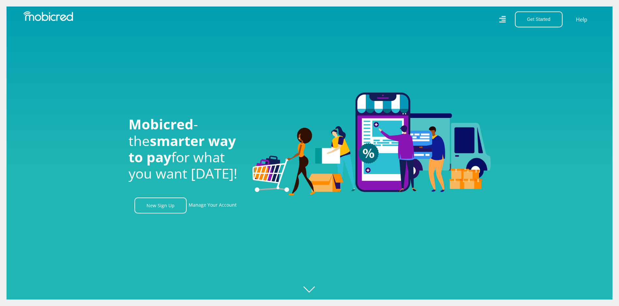 The width and height of the screenshot is (619, 306). Describe the element at coordinates (581, 20) in the screenshot. I see `a: Help` at that location.